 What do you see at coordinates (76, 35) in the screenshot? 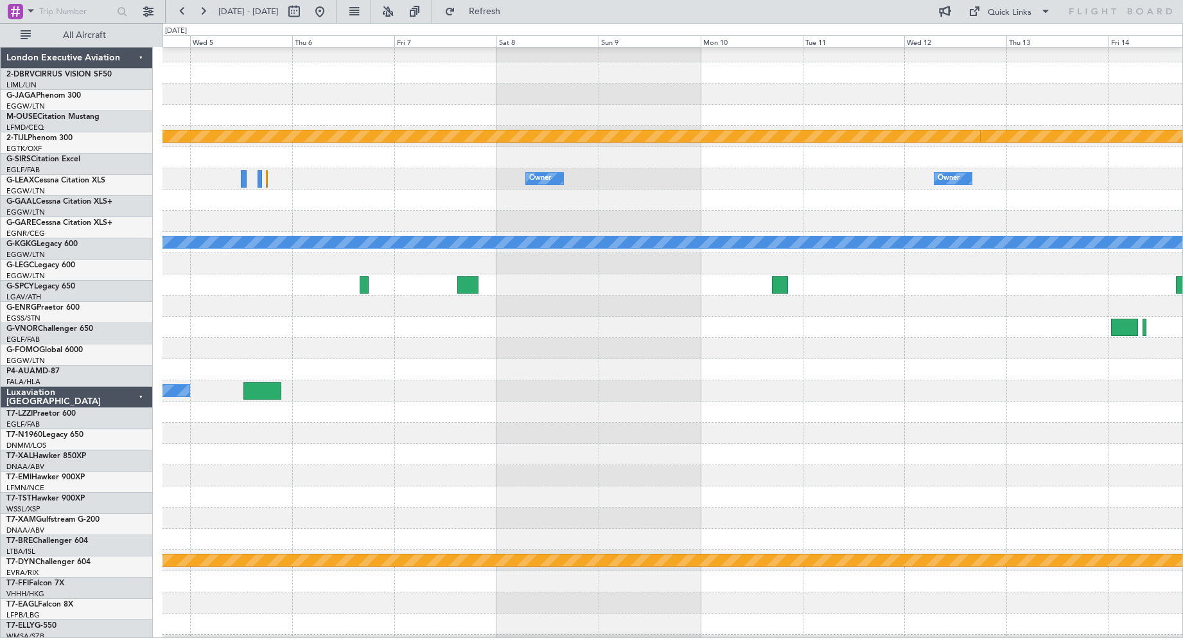
I see `button: All Aircraft` at bounding box center [76, 35].